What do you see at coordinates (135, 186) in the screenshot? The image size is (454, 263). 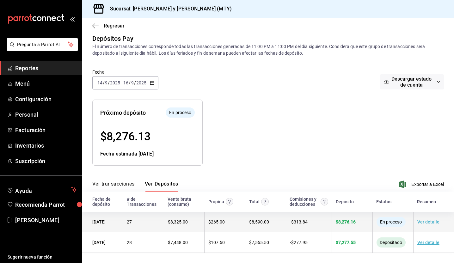 I see `div: navigation tabs` at bounding box center [135, 186].